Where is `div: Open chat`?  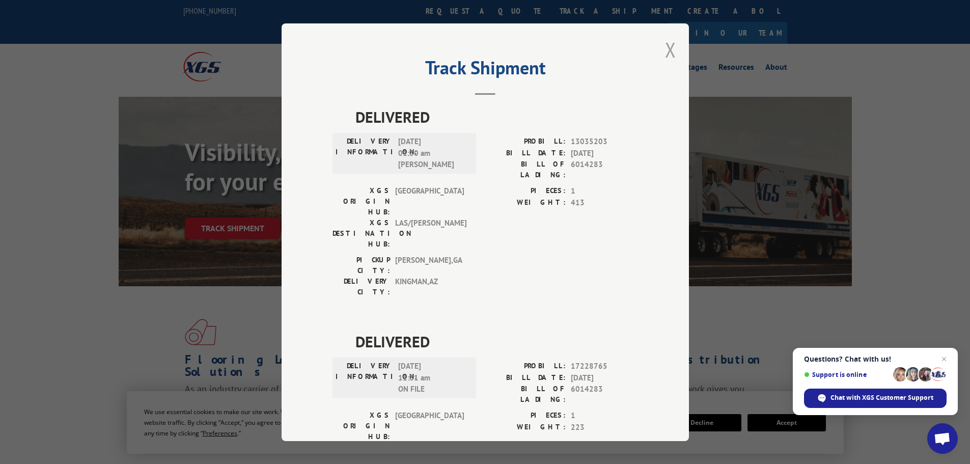 div: Open chat is located at coordinates (942, 438).